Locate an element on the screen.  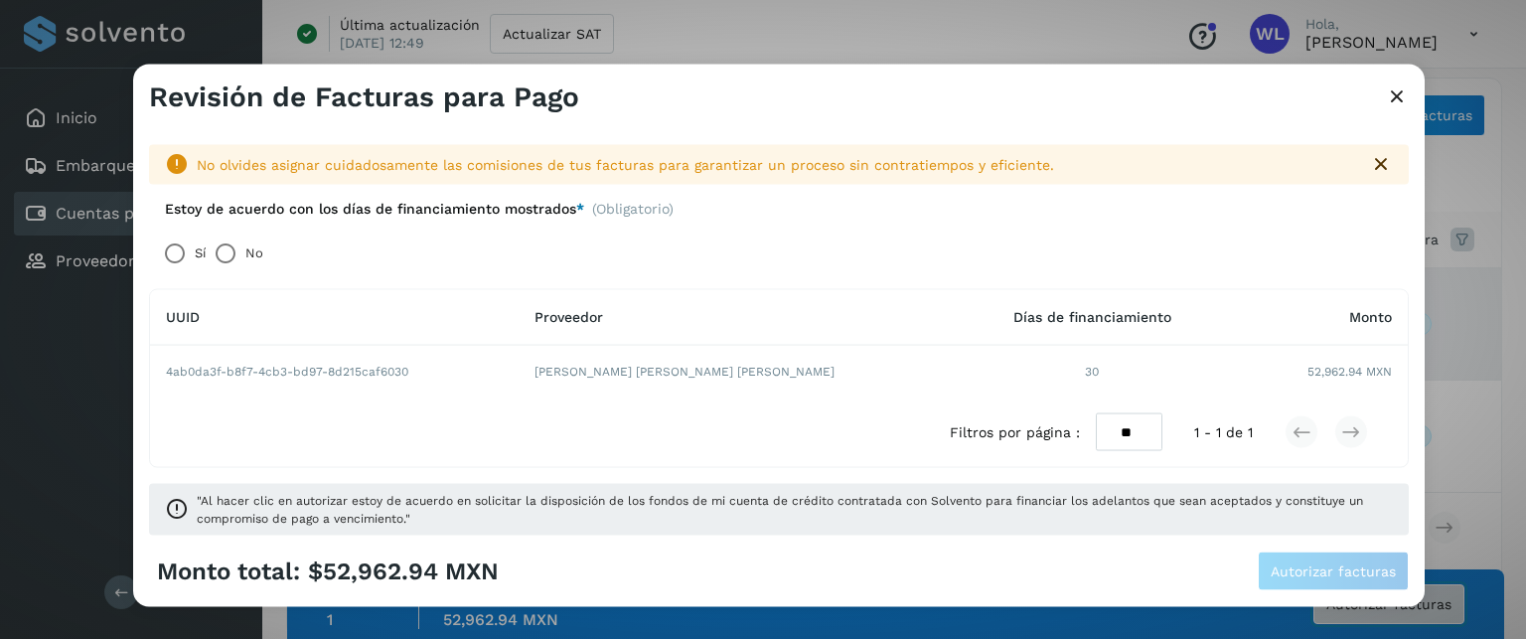
label: No is located at coordinates (254, 252).